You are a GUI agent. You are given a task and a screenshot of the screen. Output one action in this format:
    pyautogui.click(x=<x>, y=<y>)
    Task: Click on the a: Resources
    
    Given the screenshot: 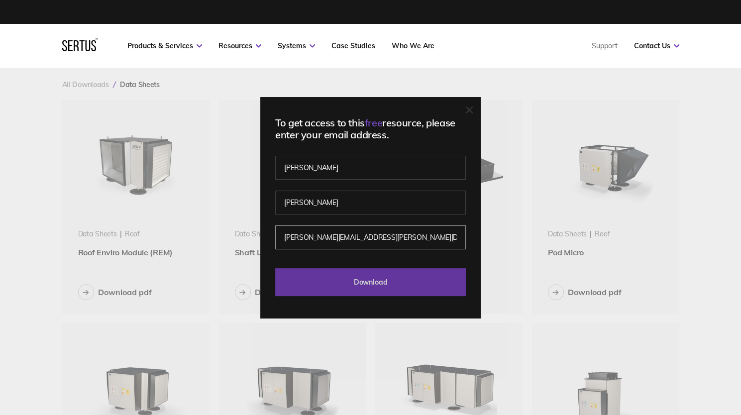 What is the action you would take?
    pyautogui.click(x=240, y=46)
    